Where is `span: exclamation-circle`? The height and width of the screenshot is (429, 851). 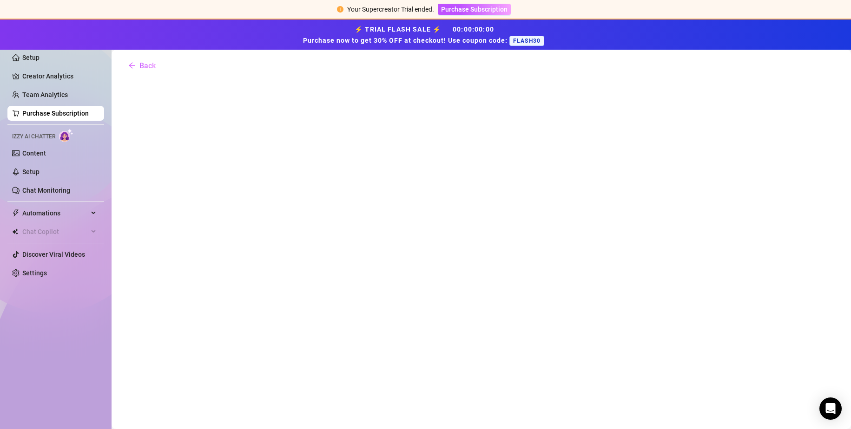 span: exclamation-circle is located at coordinates (340, 9).